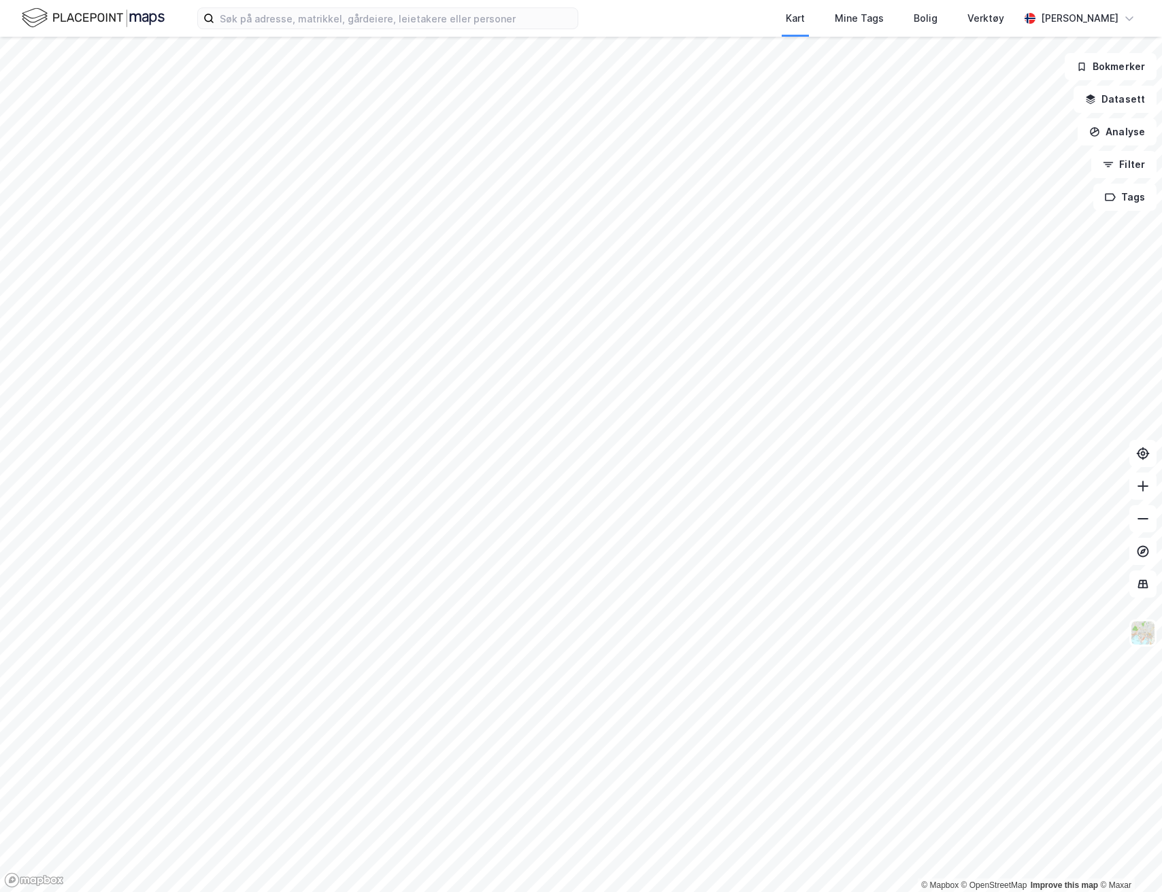  I want to click on div: Bolig, so click(925, 18).